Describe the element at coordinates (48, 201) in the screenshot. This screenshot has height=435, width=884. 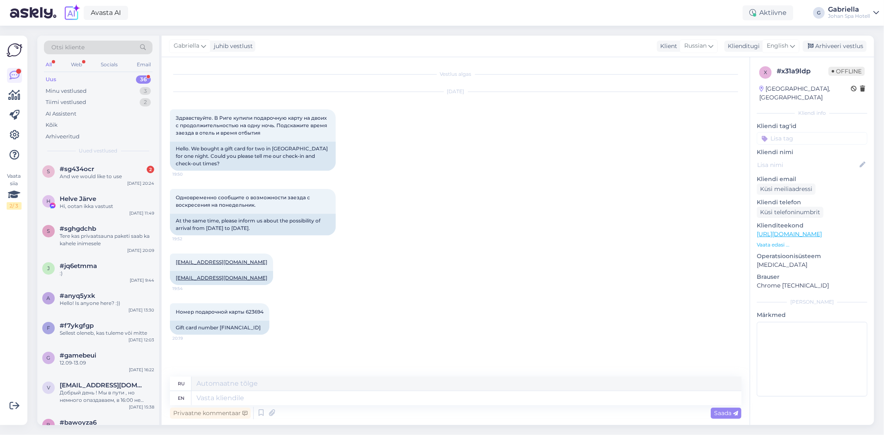
I see `span: H` at that location.